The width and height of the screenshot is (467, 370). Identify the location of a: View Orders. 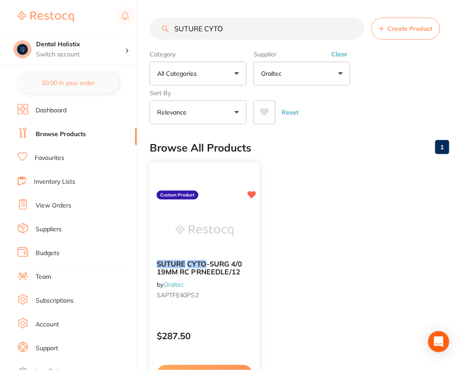
(53, 206).